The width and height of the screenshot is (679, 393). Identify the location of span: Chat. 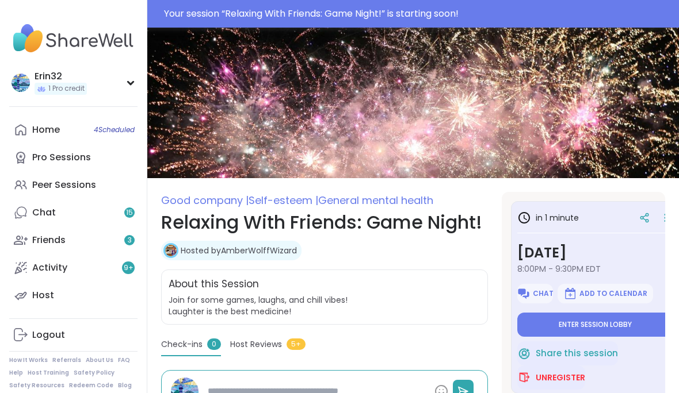
(543, 294).